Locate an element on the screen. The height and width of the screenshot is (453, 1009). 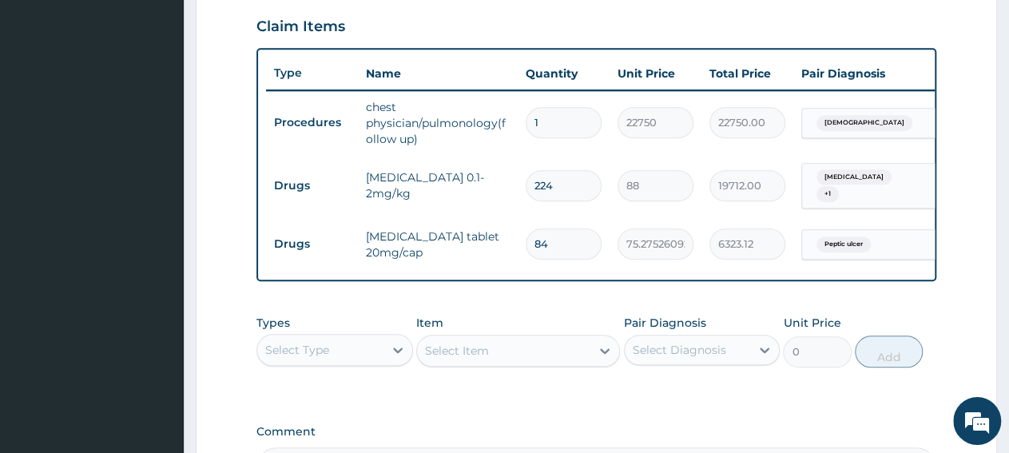
td: chest physician/pulmonology(follow up) is located at coordinates (438, 123).